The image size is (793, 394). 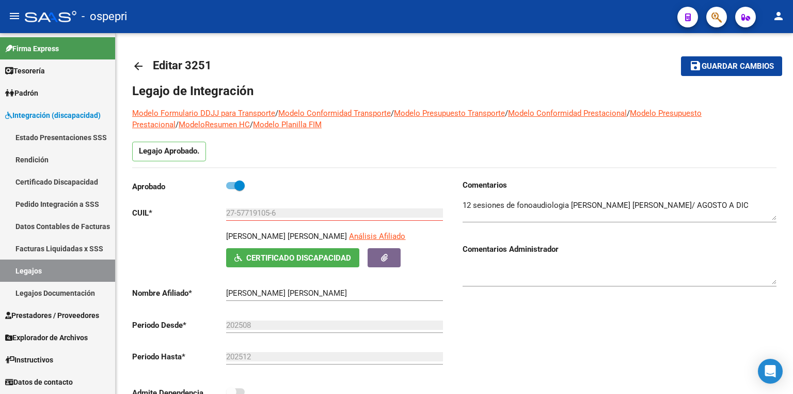 What do you see at coordinates (179, 356) in the screenshot?
I see `p: Periodo Hasta` at bounding box center [179, 356].